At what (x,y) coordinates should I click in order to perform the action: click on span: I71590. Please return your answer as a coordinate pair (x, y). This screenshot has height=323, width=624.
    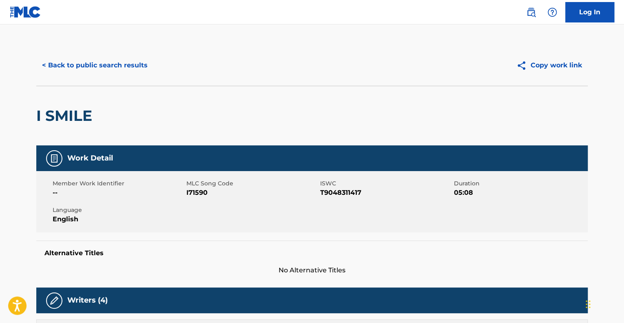
    Looking at the image, I should click on (252, 192).